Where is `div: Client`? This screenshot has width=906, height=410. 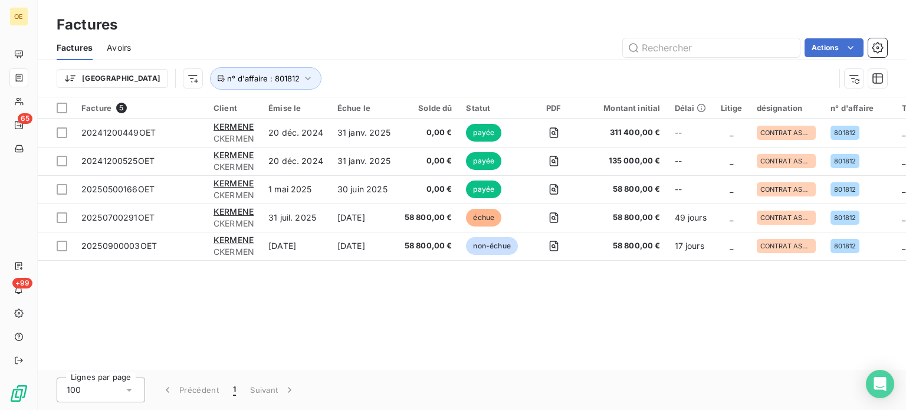 div: Client is located at coordinates (233, 108).